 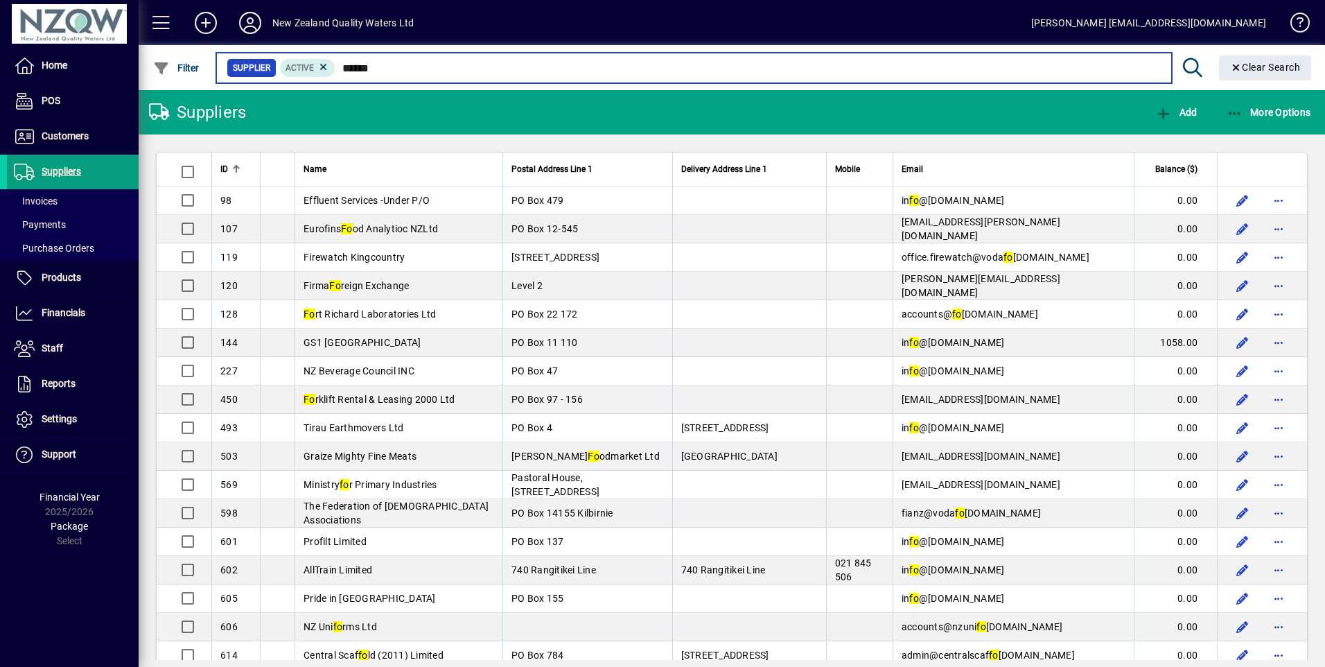 What do you see at coordinates (356, 286) in the screenshot?
I see `span: Firma reign Exchange` at bounding box center [356, 286].